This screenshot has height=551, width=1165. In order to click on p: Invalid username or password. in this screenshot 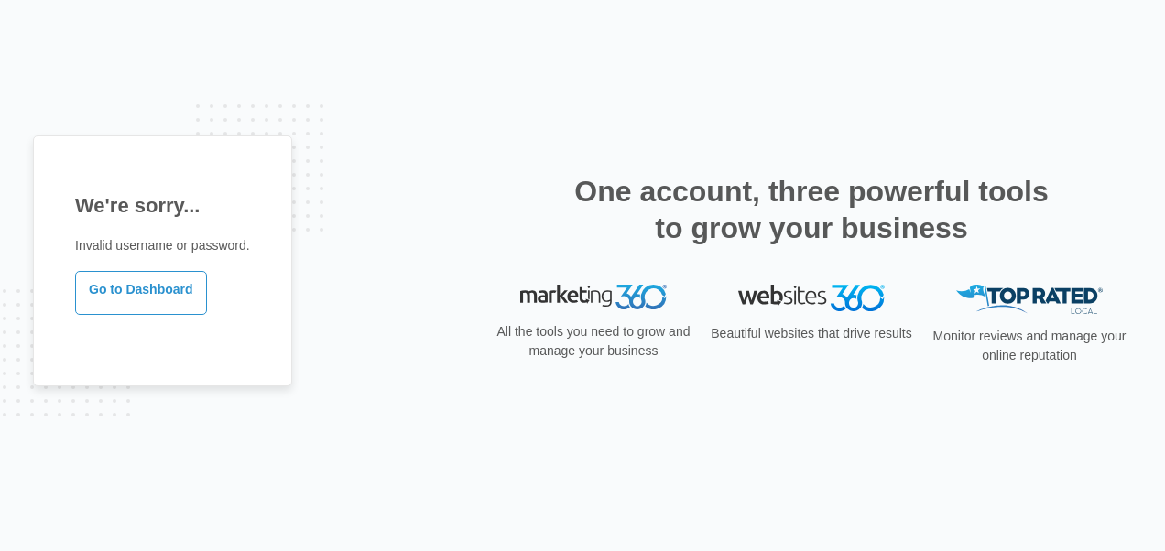, I will do `click(162, 245)`.